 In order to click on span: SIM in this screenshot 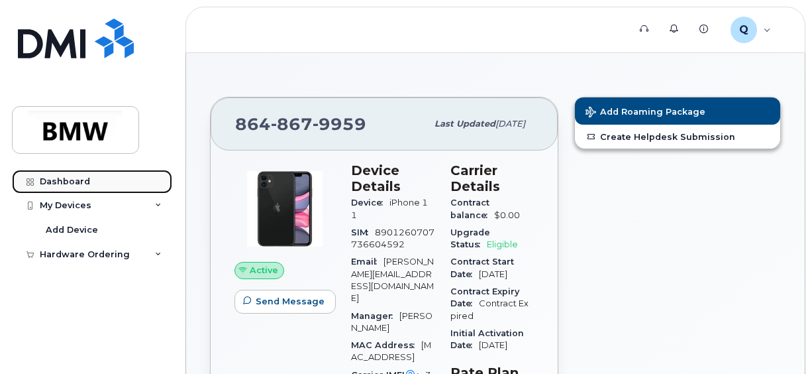, I will do `click(363, 232)`.